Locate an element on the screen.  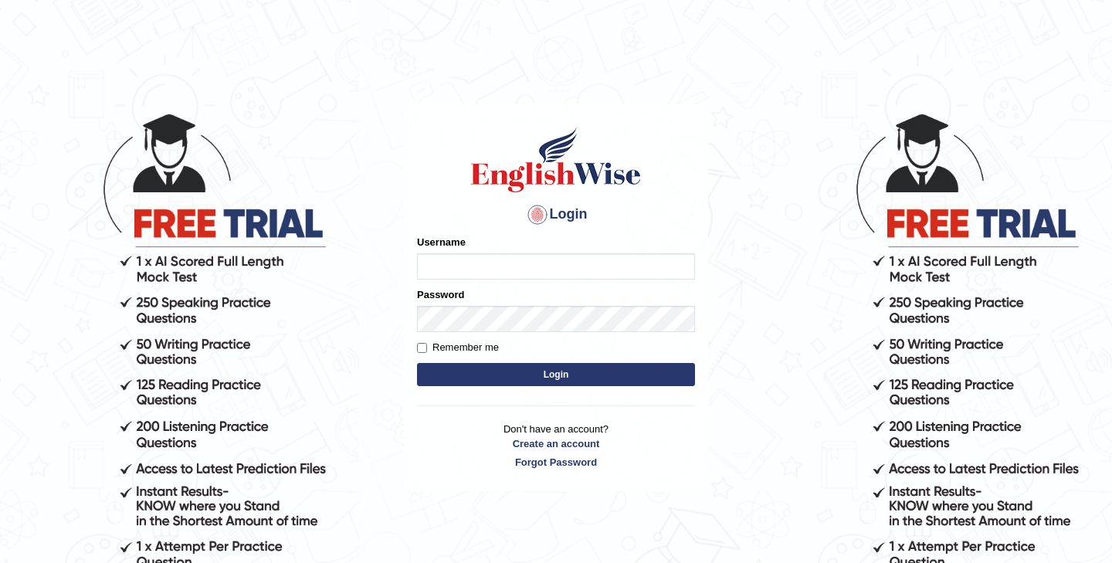
a: Forgot Password is located at coordinates (556, 462).